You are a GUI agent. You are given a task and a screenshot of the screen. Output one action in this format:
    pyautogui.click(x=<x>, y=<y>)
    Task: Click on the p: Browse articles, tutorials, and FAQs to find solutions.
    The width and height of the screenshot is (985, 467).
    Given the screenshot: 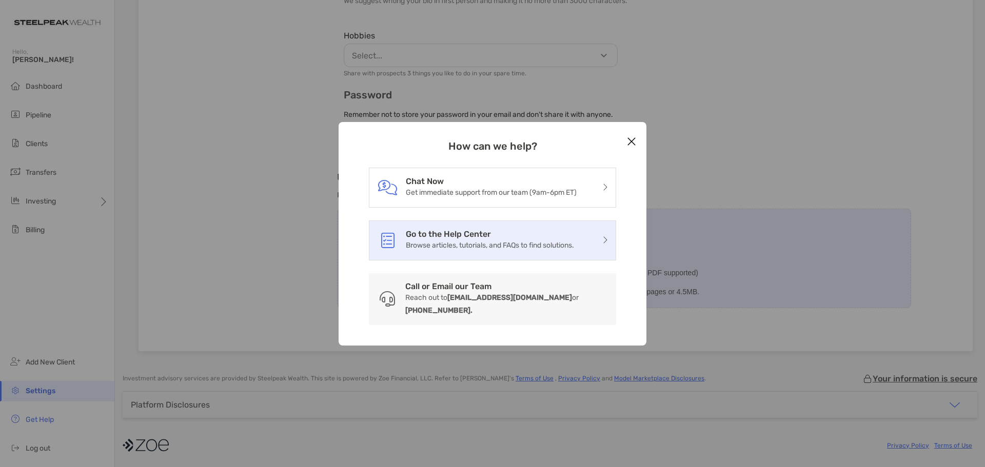 What is the action you would take?
    pyautogui.click(x=490, y=245)
    